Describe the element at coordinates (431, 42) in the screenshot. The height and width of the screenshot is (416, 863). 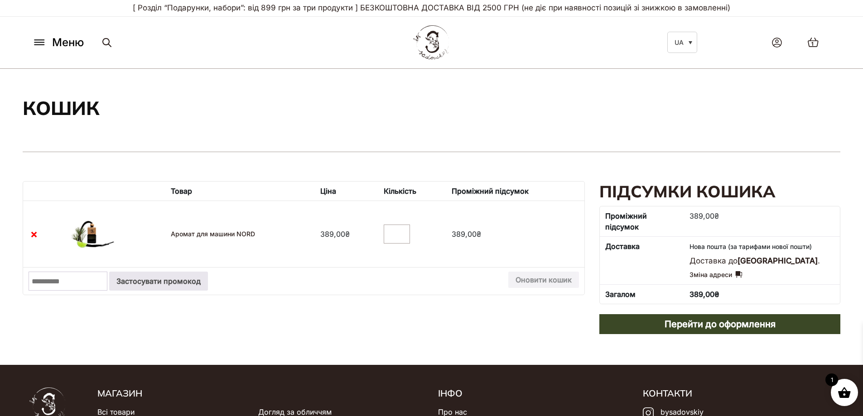
I see `img: BY SADOVSKIY` at that location.